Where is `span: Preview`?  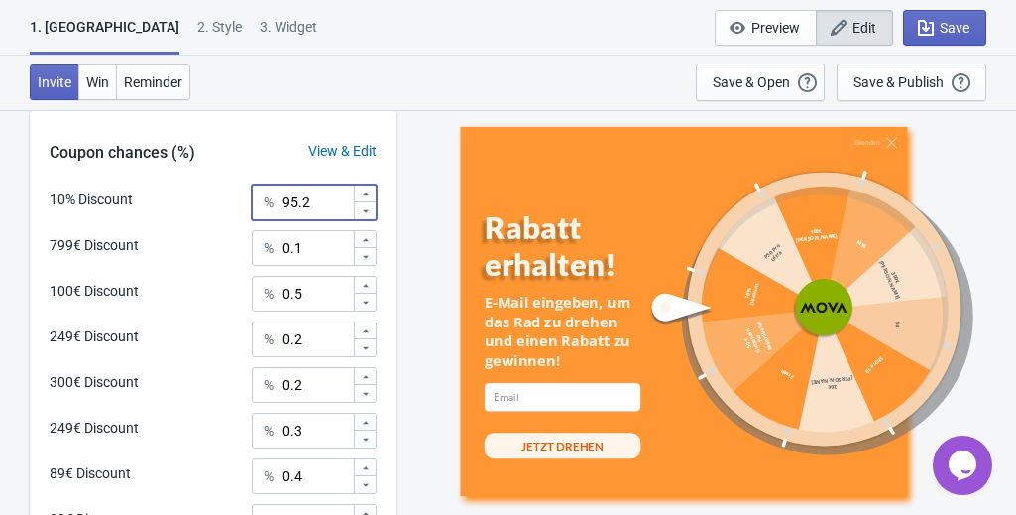
span: Preview is located at coordinates (775, 28).